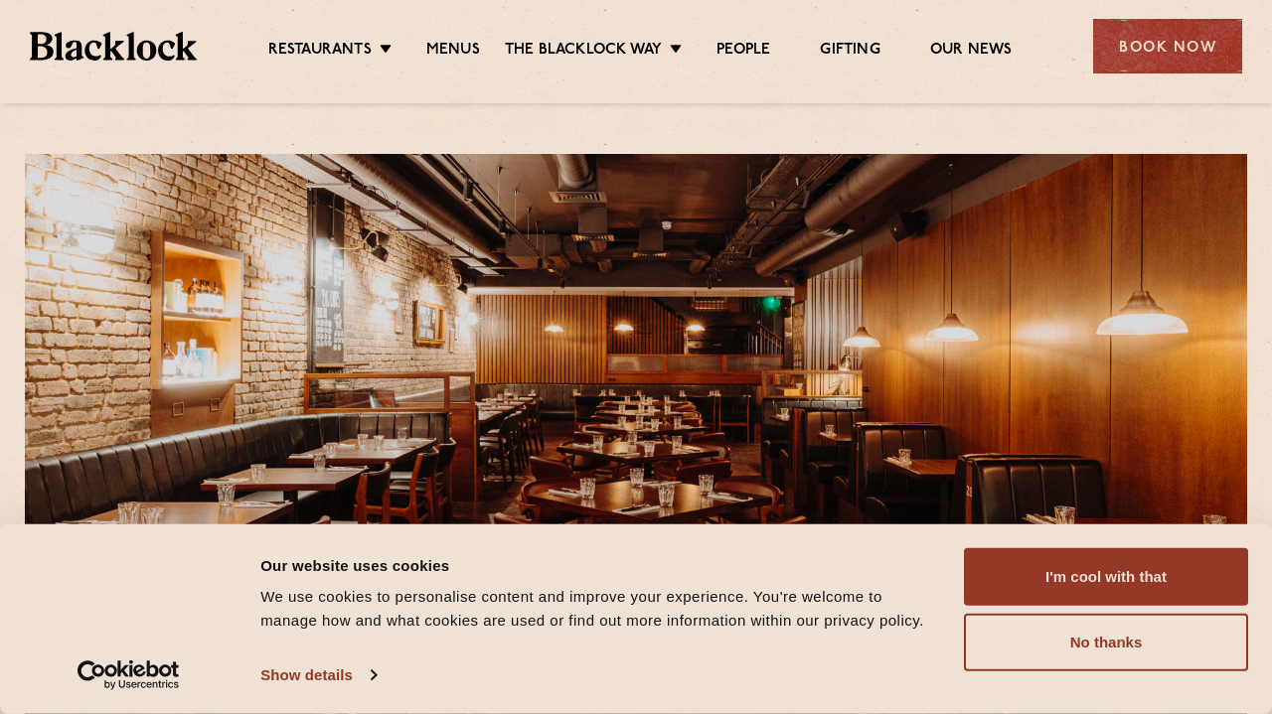 This screenshot has height=714, width=1272. What do you see at coordinates (583, 52) in the screenshot?
I see `a: The Blacklock Way` at bounding box center [583, 52].